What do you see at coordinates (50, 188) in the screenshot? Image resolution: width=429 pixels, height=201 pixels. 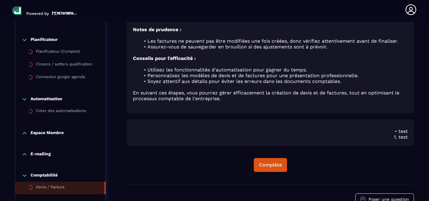 I see `div: Devis / Facture` at bounding box center [50, 188].